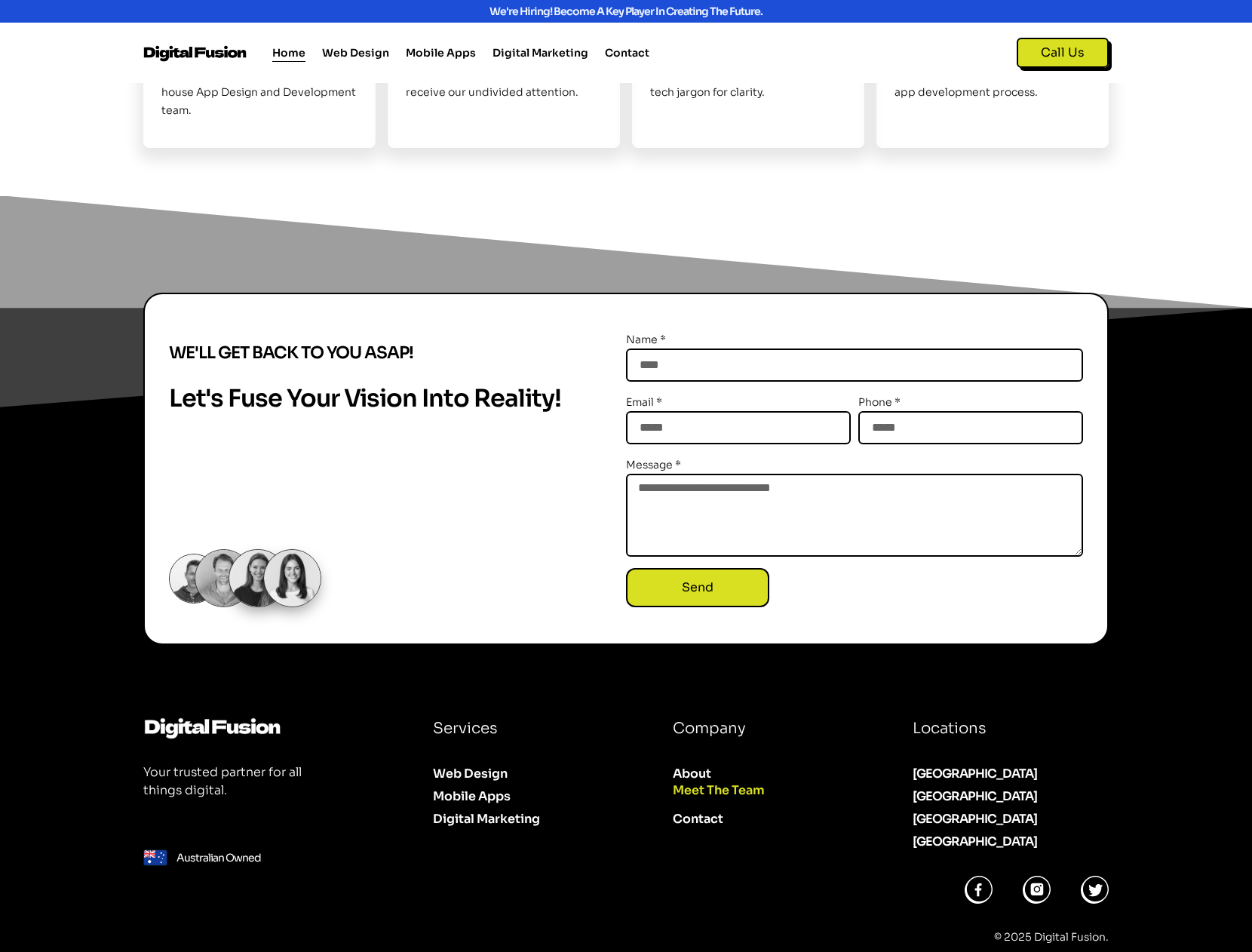 This screenshot has height=952, width=1252. What do you see at coordinates (880, 402) in the screenshot?
I see `label: Phone` at bounding box center [880, 402].